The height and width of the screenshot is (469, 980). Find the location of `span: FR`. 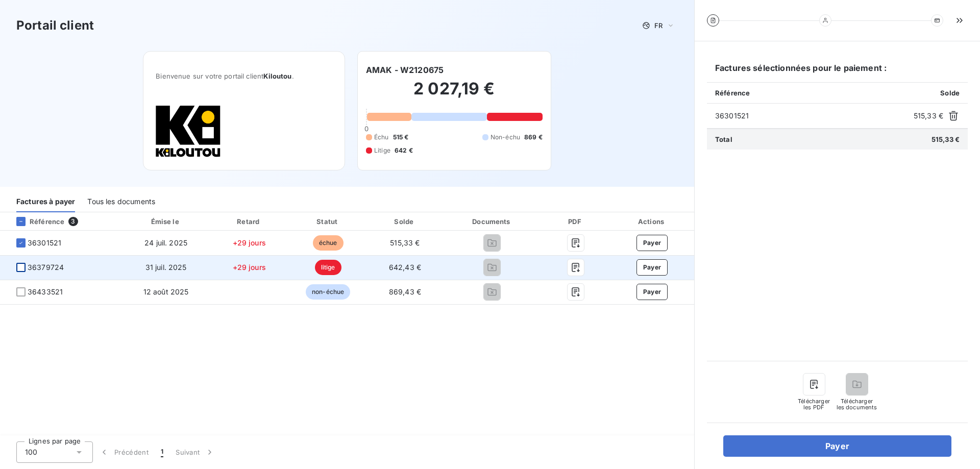

span: FR is located at coordinates (658, 26).